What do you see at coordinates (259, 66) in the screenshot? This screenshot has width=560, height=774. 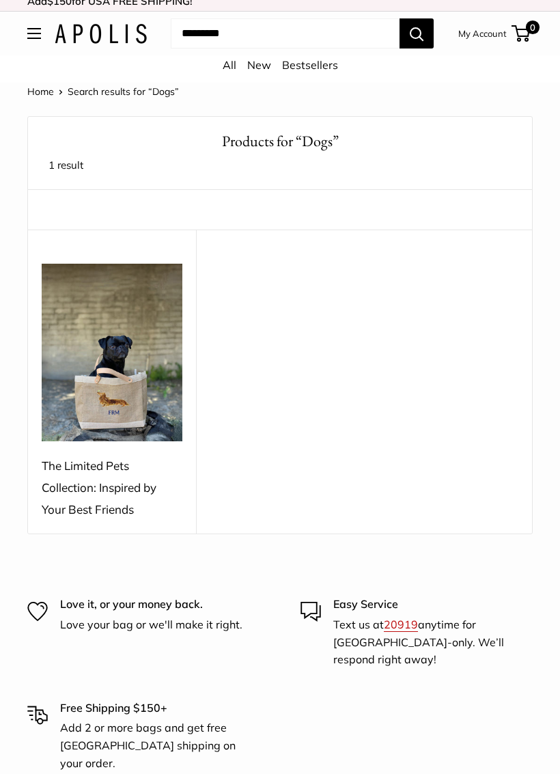 I see `a: New` at bounding box center [259, 66].